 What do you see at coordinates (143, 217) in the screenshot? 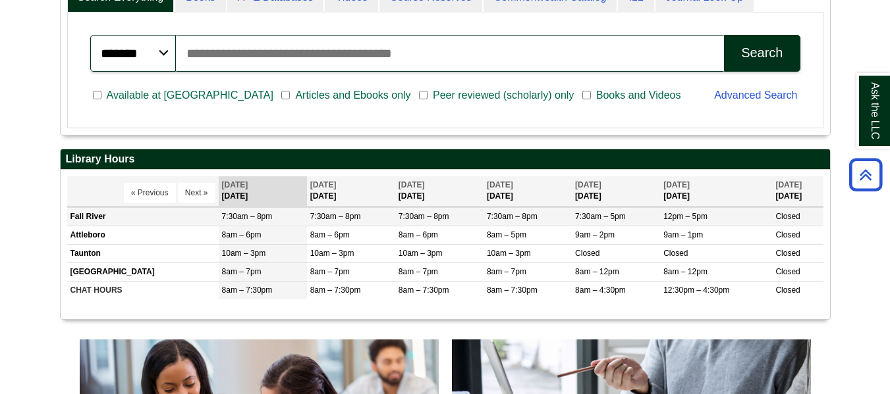
I see `td: Fall River` at bounding box center [143, 217].